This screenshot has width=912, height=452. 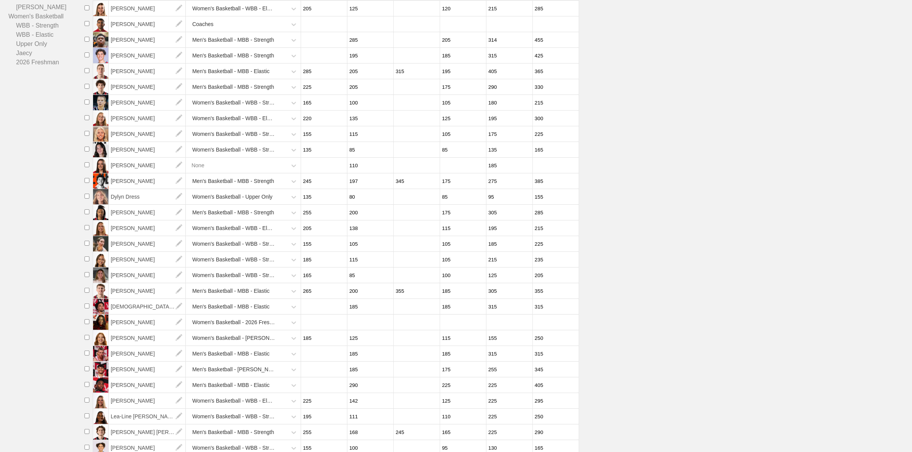 What do you see at coordinates (46, 26) in the screenshot?
I see `a: WBB - Strength` at bounding box center [46, 26].